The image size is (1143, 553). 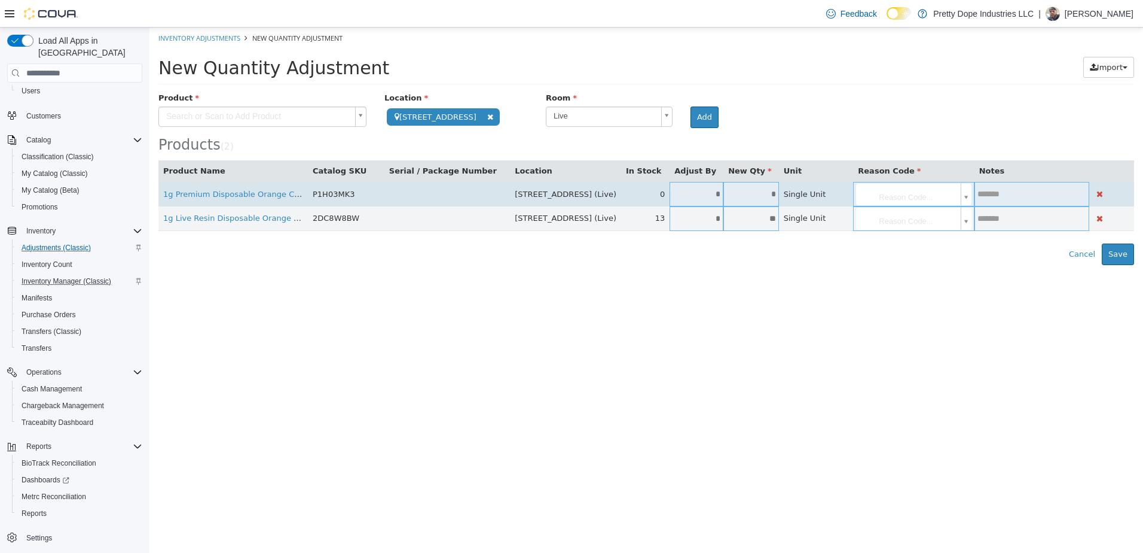 What do you see at coordinates (257, 70) in the screenshot?
I see `span: Location` at bounding box center [257, 70].